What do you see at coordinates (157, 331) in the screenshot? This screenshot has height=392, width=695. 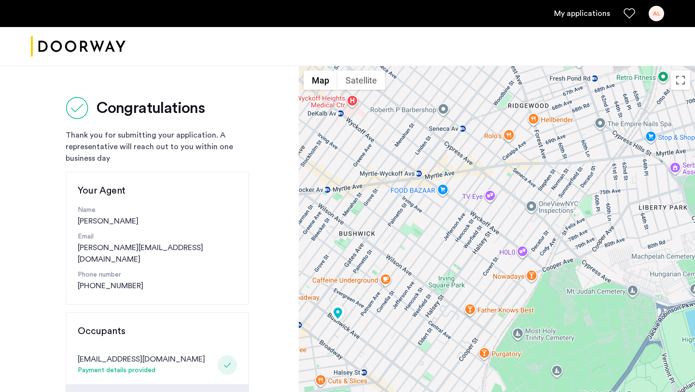 I see `h3: Occupants` at bounding box center [157, 331].